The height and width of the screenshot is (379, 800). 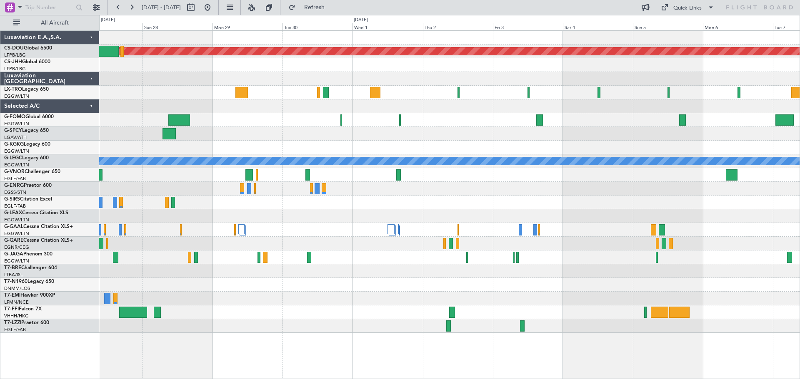 I want to click on span: G-SIRS, so click(x=12, y=199).